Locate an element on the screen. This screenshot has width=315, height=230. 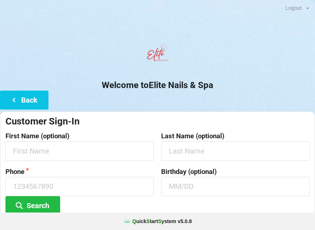
label: Birthday (optional) is located at coordinates (235, 172).